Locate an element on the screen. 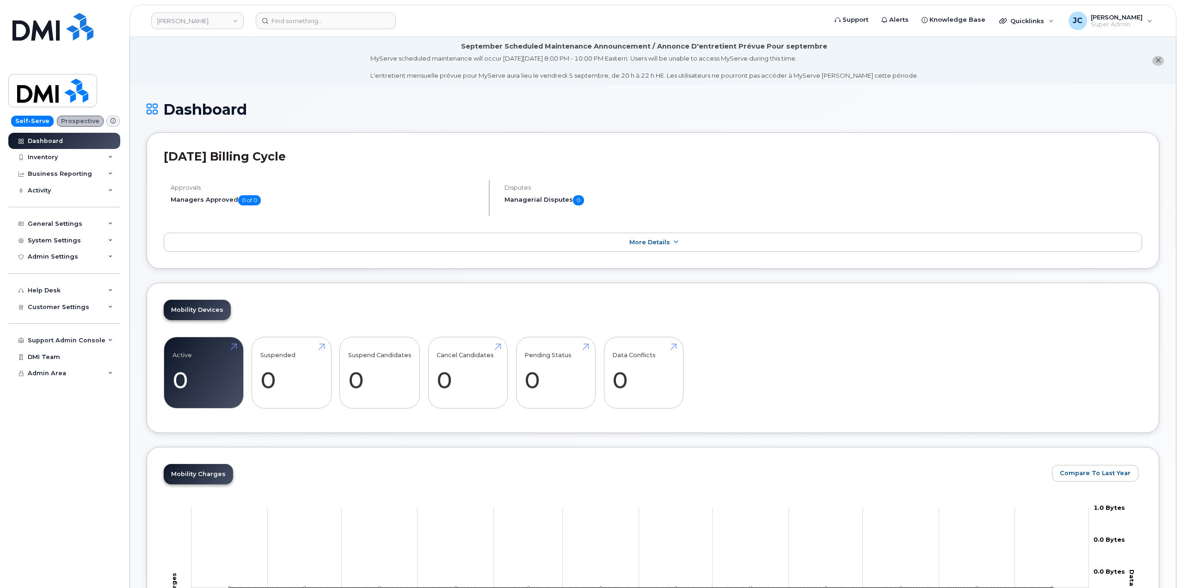  h1: Dashboard is located at coordinates (653, 109).